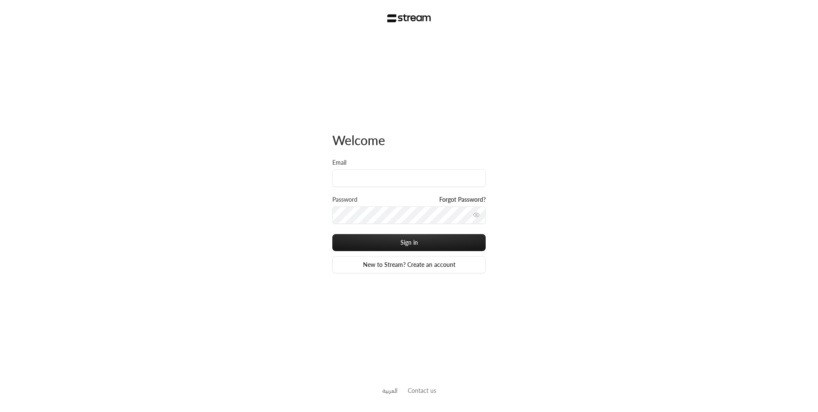 The height and width of the screenshot is (412, 818). Describe the element at coordinates (422, 391) in the screenshot. I see `button: Contact us` at that location.